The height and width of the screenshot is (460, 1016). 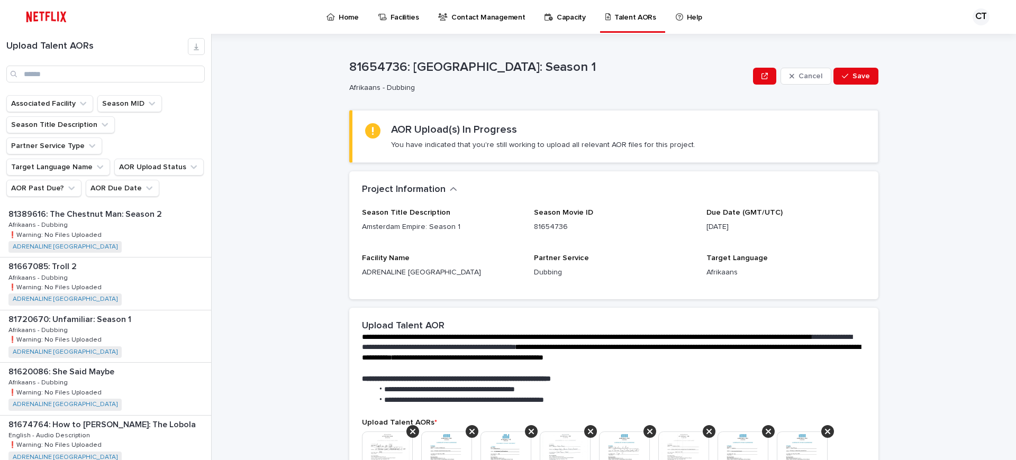 I want to click on p: 81620086: She Said Maybe, so click(x=62, y=371).